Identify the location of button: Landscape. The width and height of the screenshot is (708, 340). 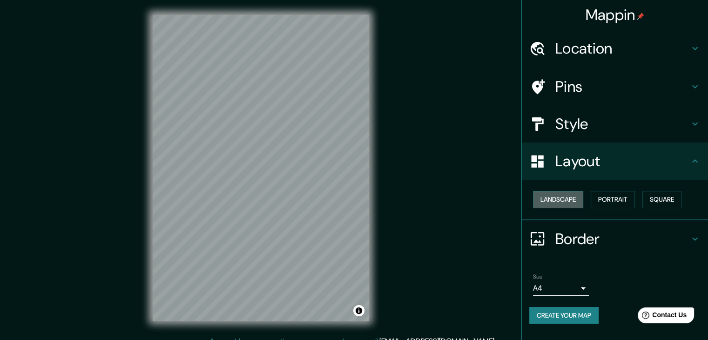
(558, 199).